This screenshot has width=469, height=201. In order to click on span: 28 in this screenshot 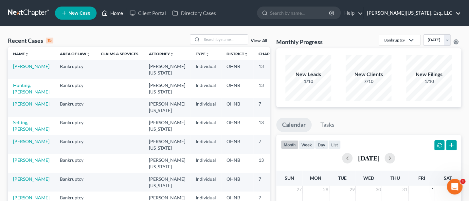, I will do `click(326, 190)`.